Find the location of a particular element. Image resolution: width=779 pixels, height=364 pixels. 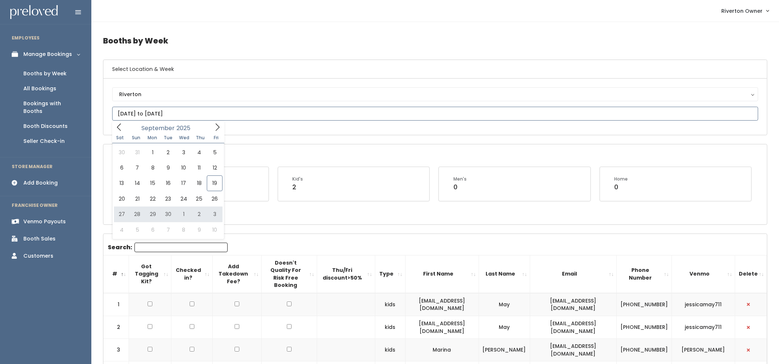

td: 1 is located at coordinates (116, 304).